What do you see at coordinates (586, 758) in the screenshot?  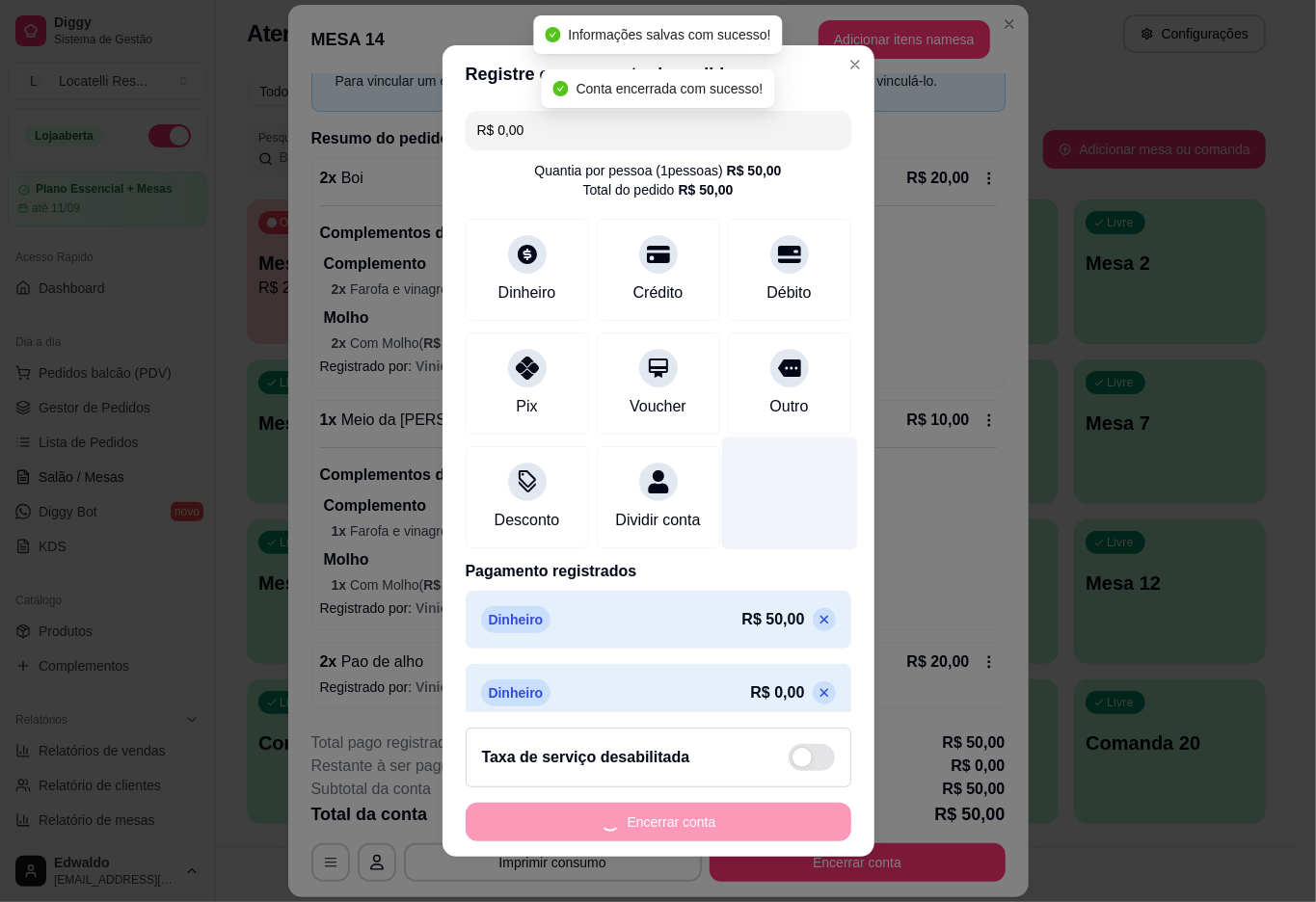 I see `h2: Taxa de serviço desabilitada` at bounding box center [586, 758].